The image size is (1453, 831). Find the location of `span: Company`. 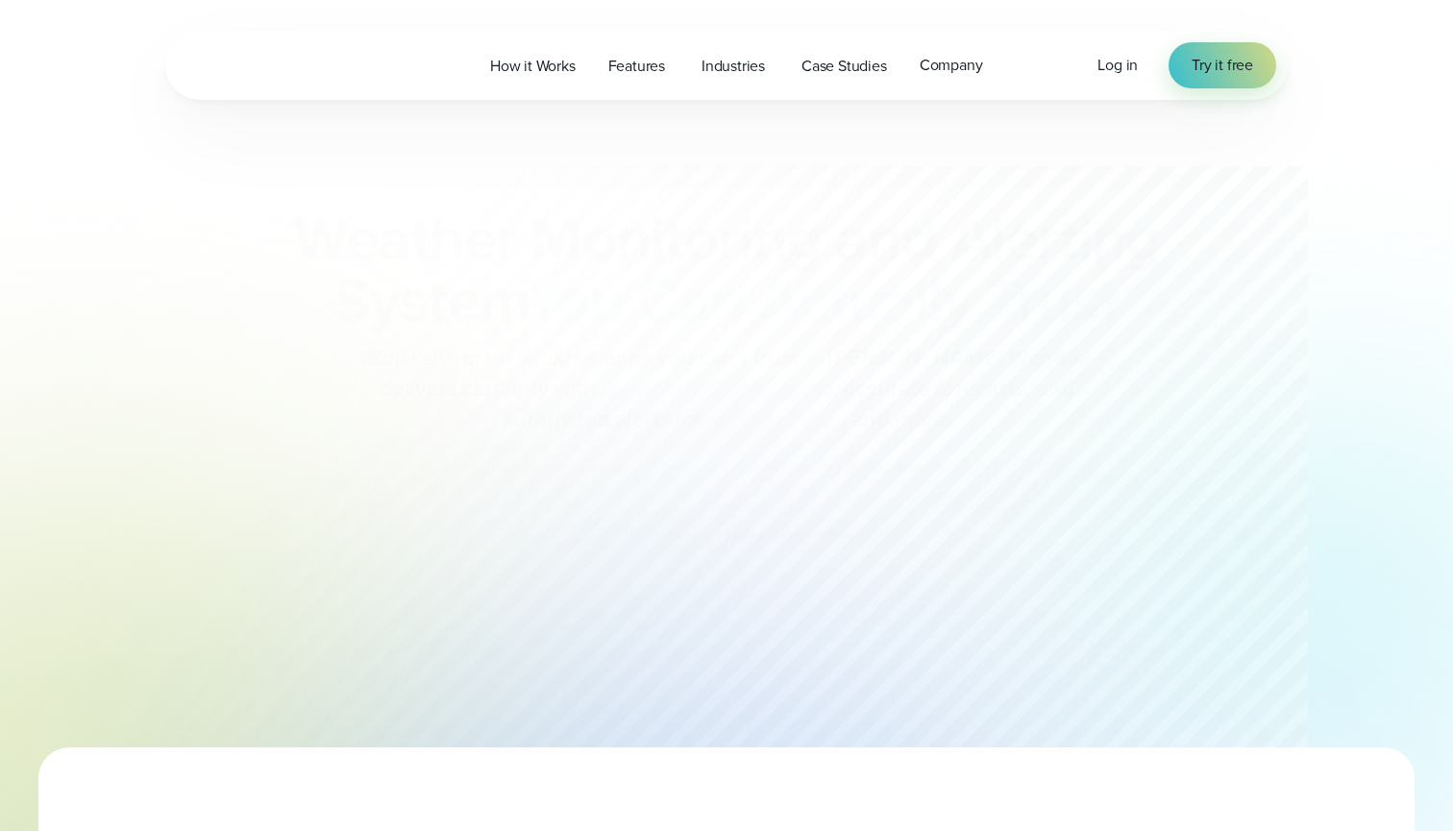

span: Company is located at coordinates (952, 65).